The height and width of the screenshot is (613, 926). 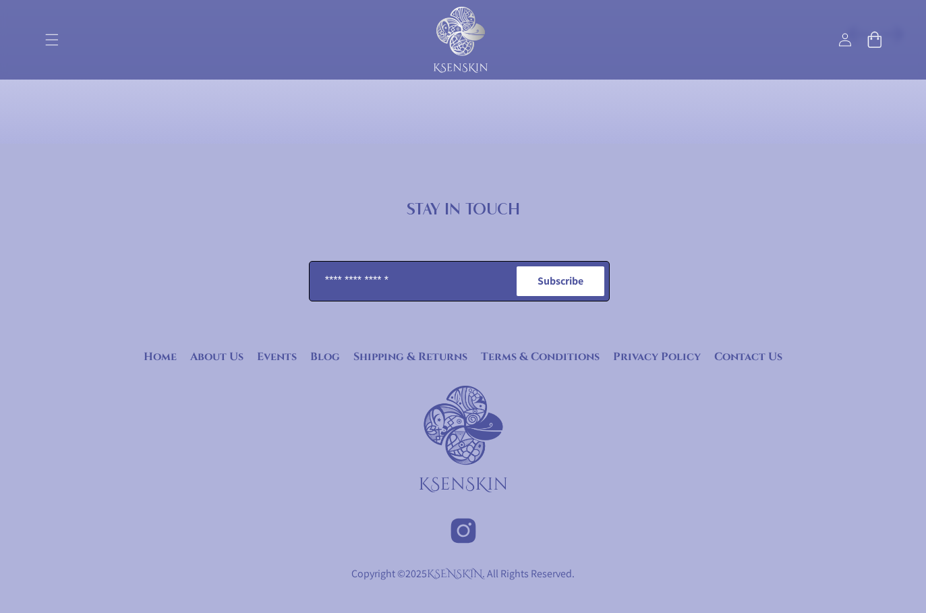 I want to click on a: Blog, so click(x=325, y=357).